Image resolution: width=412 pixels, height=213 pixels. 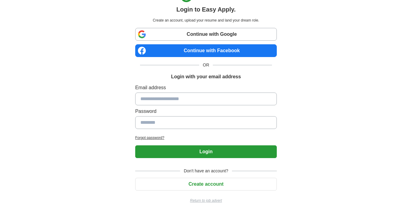 I want to click on a: Continue with Facebook, so click(x=206, y=51).